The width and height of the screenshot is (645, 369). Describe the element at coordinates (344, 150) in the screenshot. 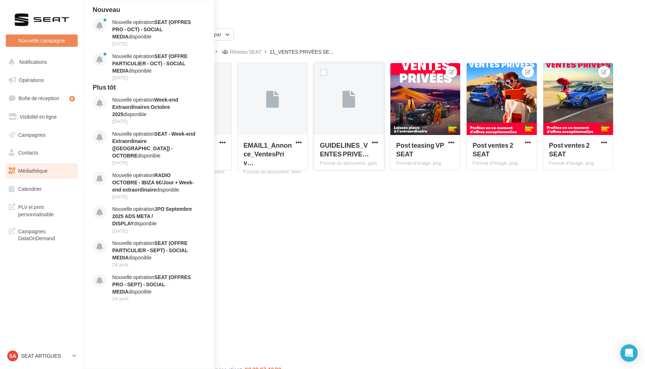

I see `span: GUIDELINES_VENTES PRIVEES SEAT & LES AVANT PRMIERES CUPRA` at that location.